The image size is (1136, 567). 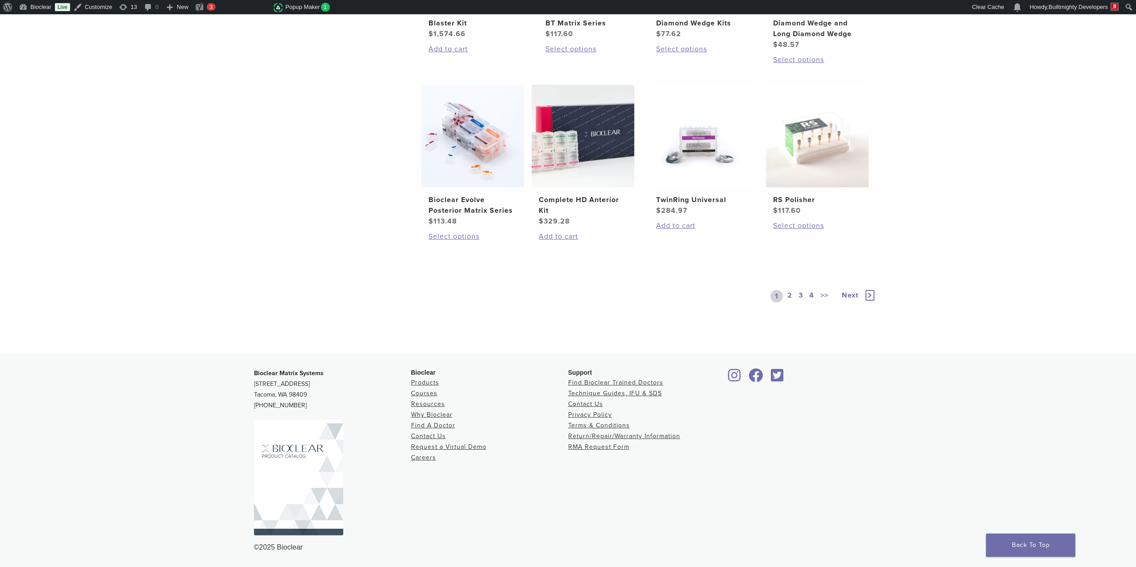 I want to click on h2: Complete HD Anterior Kit, so click(x=583, y=205).